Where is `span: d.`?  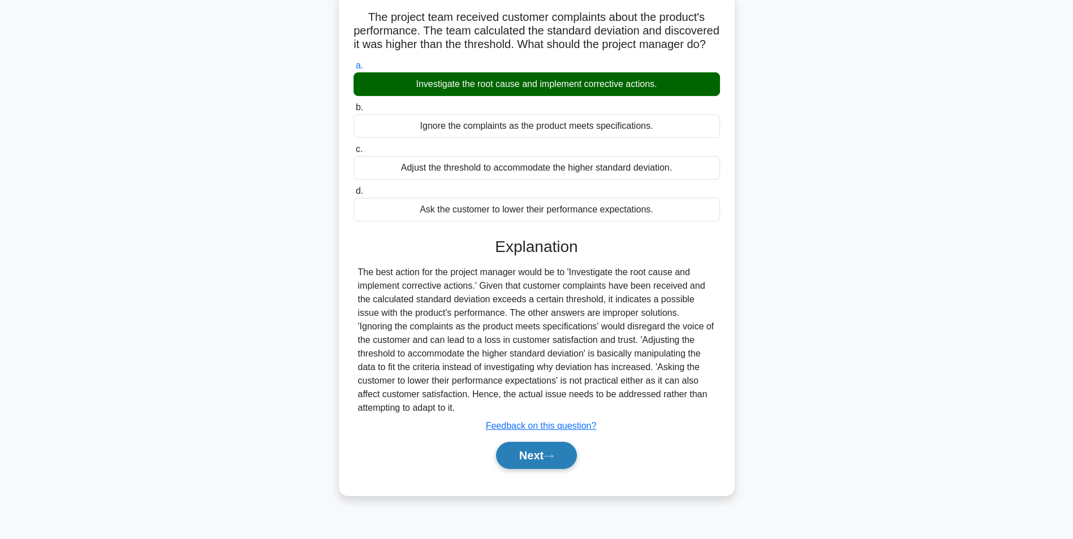
span: d. is located at coordinates (359, 191).